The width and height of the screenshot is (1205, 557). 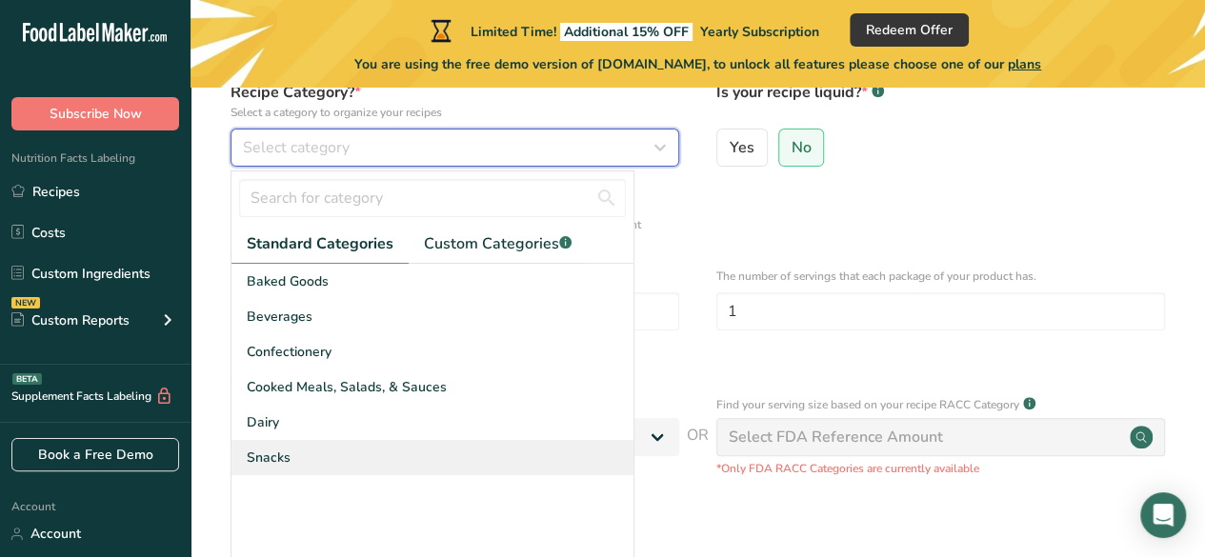 I want to click on div: Limited Time!, so click(x=623, y=30).